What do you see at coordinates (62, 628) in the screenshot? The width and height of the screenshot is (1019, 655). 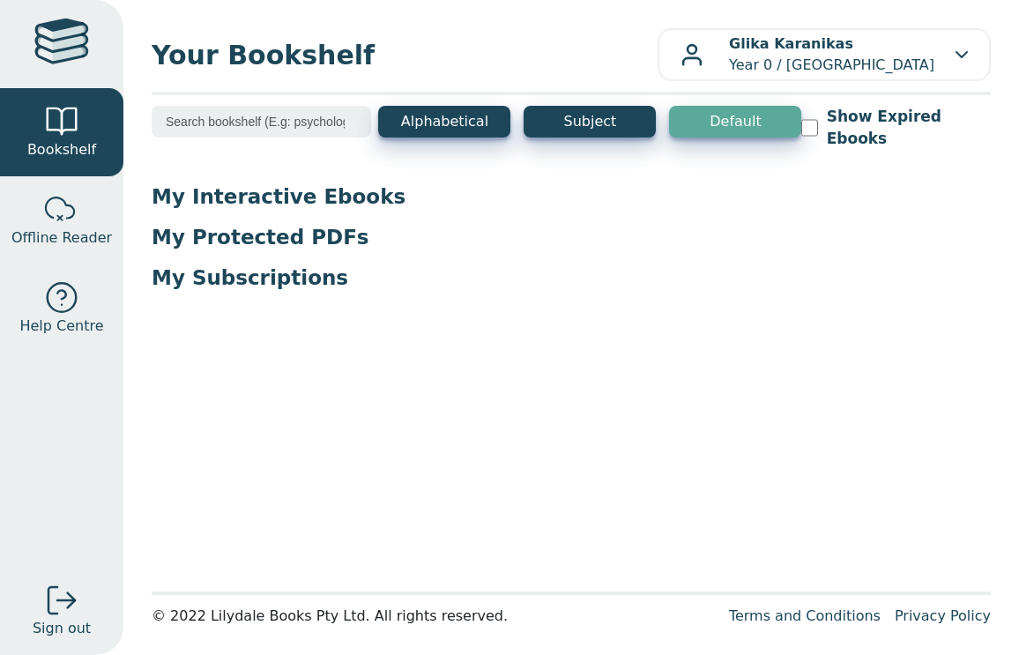 I see `span: Sign out` at bounding box center [62, 628].